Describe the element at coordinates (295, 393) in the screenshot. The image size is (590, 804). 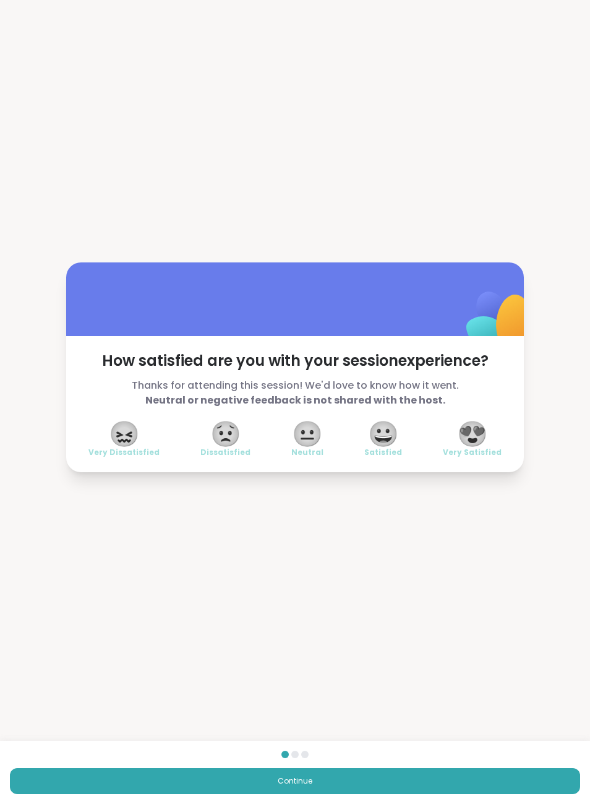
I see `span: Thanks for attending this session! We'd love to know how it went.` at that location.